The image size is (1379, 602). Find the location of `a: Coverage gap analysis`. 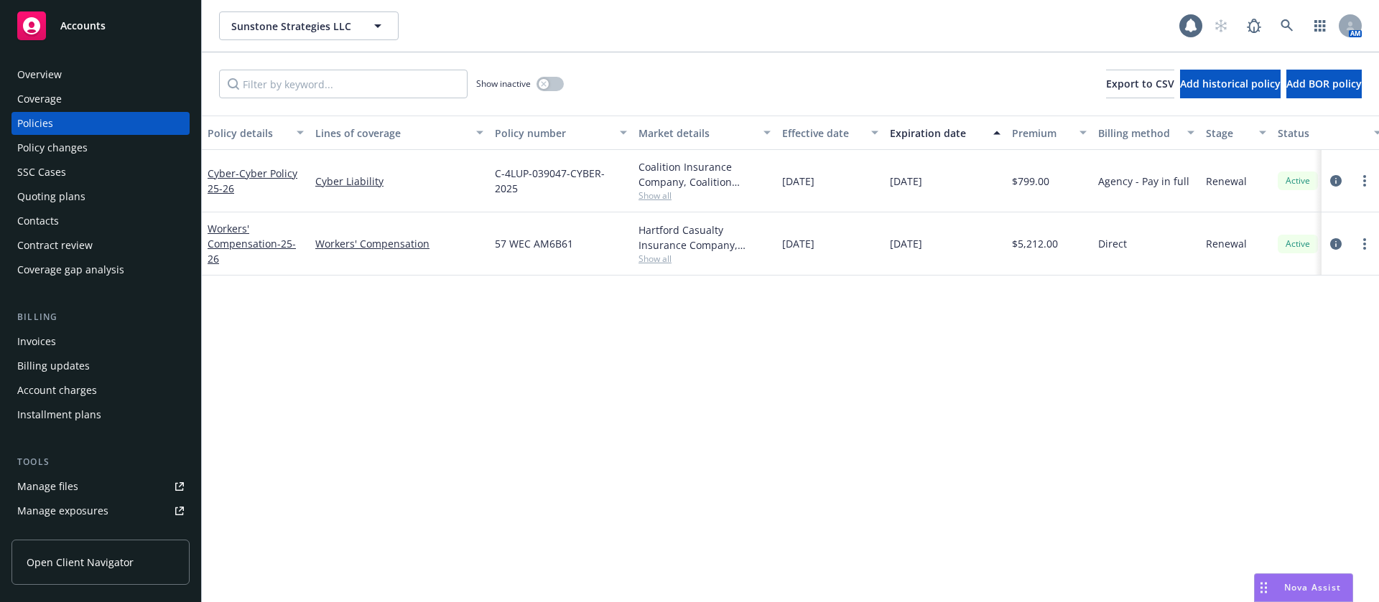

a: Coverage gap analysis is located at coordinates (101, 270).